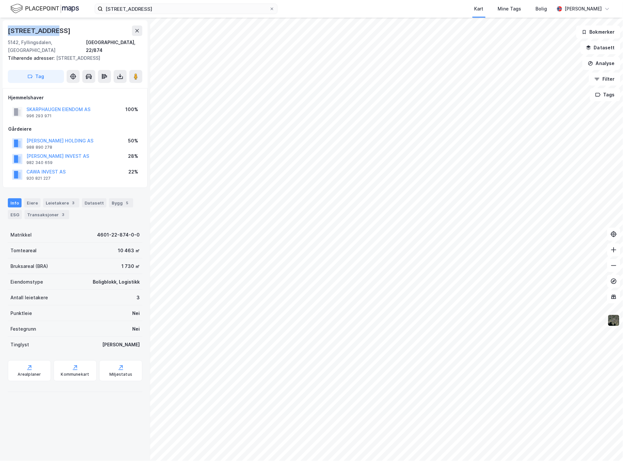 The height and width of the screenshot is (461, 623). Describe the element at coordinates (21, 313) in the screenshot. I see `div: Punktleie` at that location.